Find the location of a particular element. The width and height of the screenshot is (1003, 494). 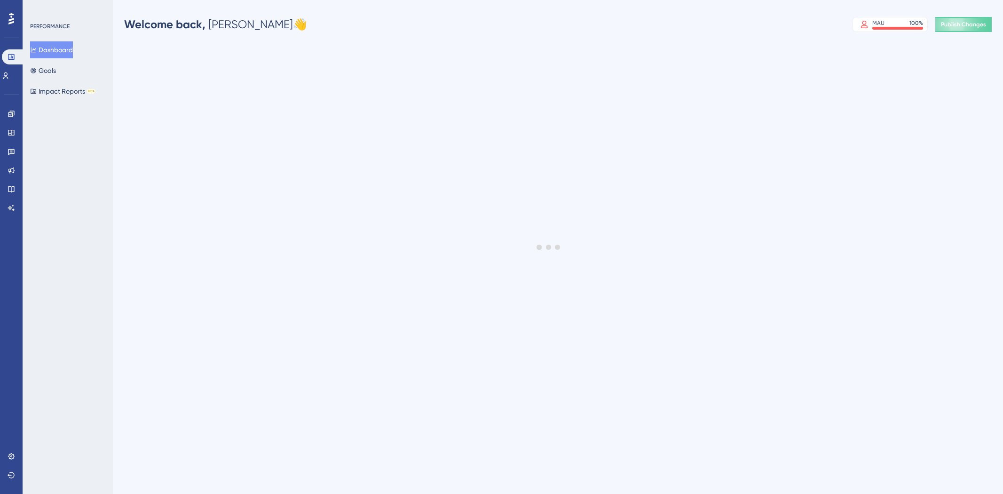

button: Goals is located at coordinates (43, 71).